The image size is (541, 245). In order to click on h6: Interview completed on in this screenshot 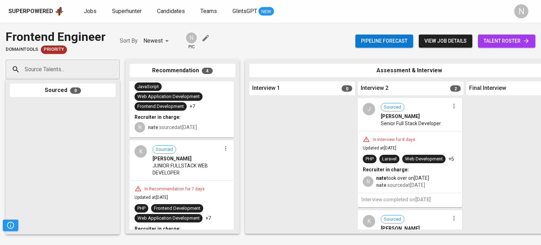, I will do `click(410, 200)`.